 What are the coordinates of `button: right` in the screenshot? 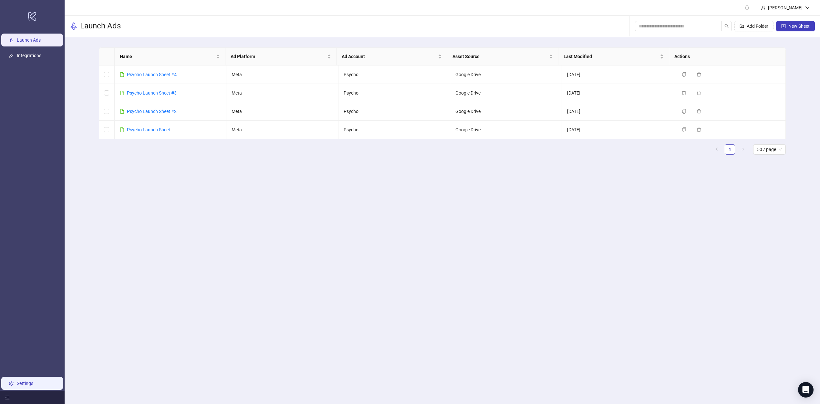 It's located at (743, 150).